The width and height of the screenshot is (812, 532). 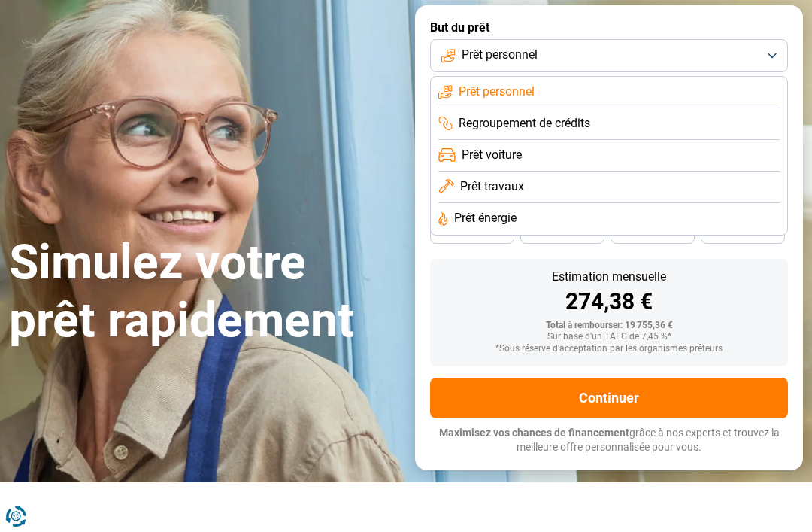 I want to click on div: Sur base d'un TAEG de 7,45 %*, so click(x=609, y=337).